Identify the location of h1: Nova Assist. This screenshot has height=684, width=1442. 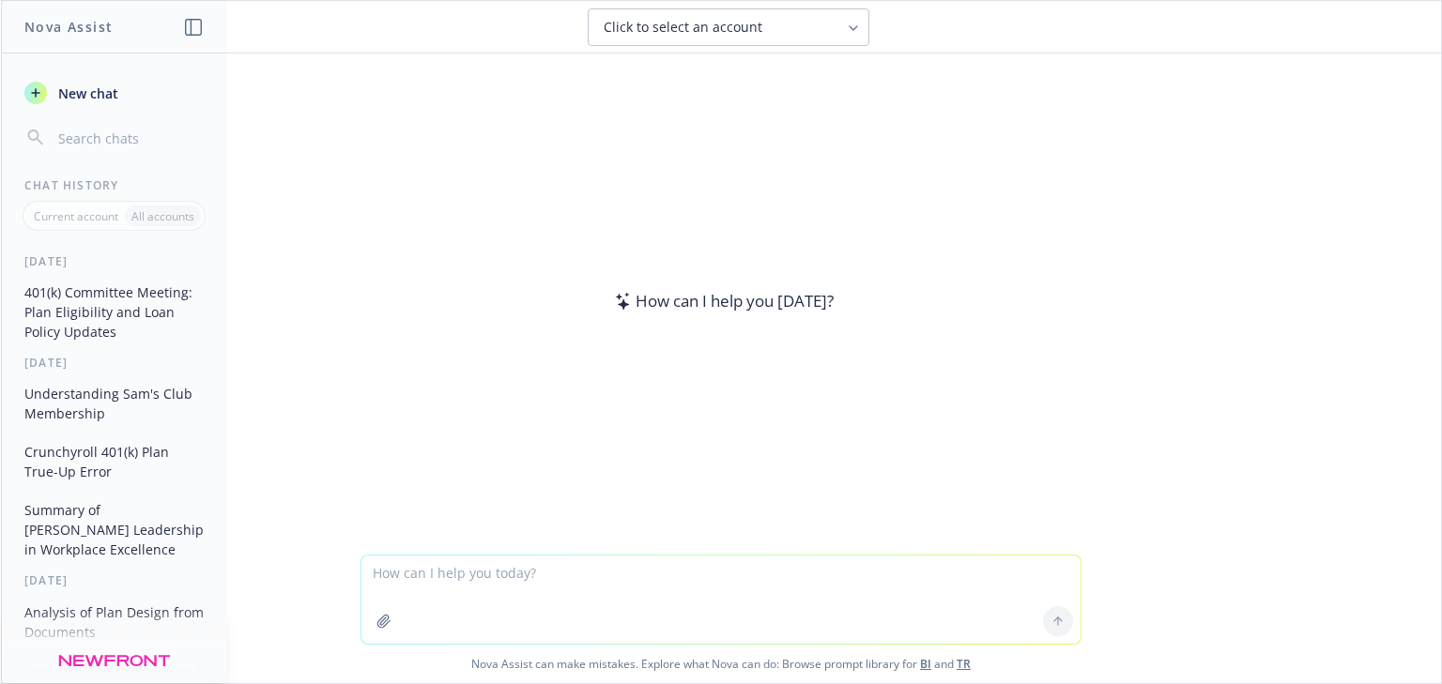
(69, 26).